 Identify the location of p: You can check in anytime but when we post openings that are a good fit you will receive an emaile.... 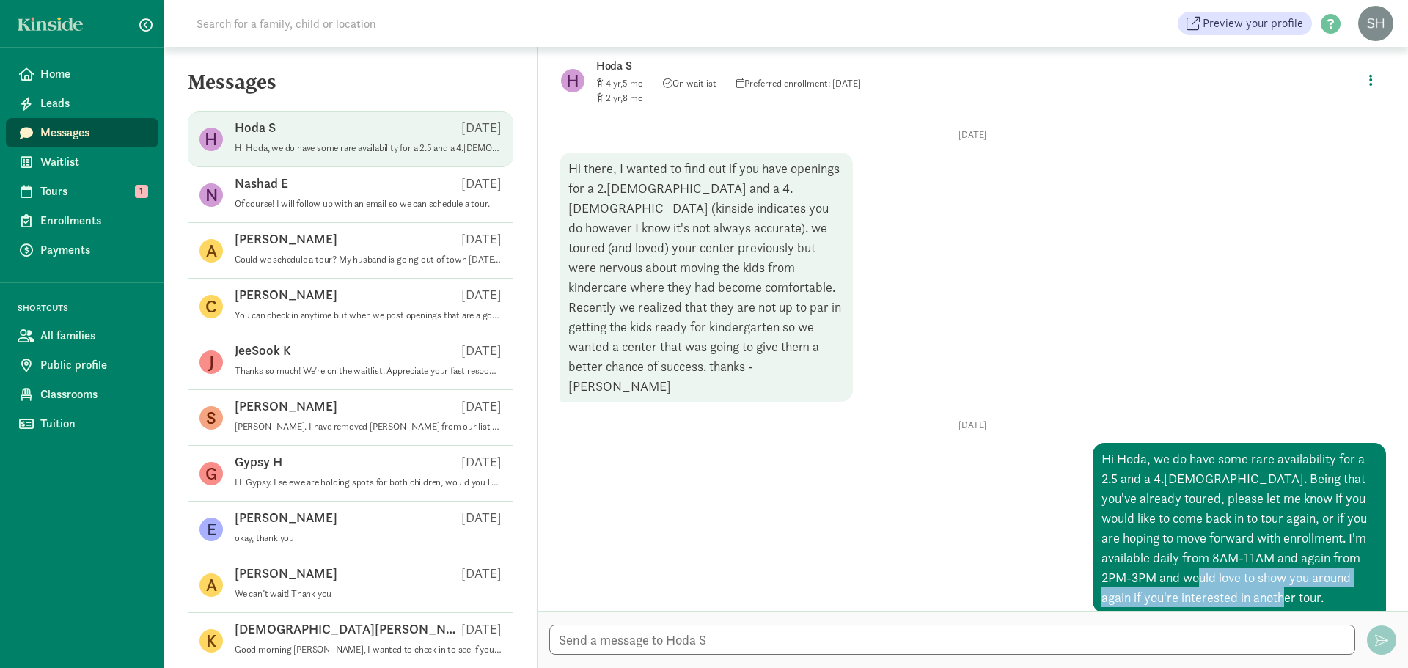
(368, 315).